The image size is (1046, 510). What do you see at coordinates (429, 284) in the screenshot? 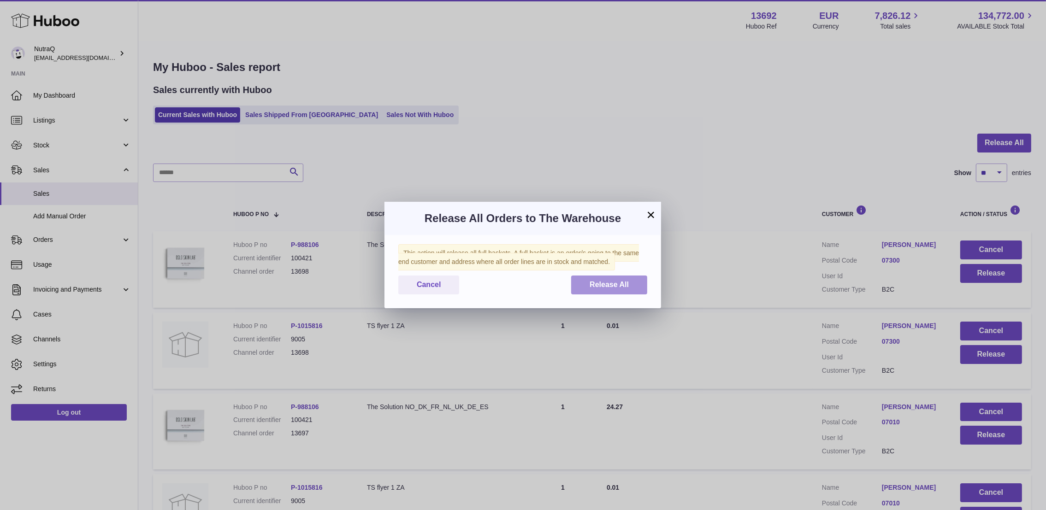
I see `span: Cancel` at bounding box center [429, 284].